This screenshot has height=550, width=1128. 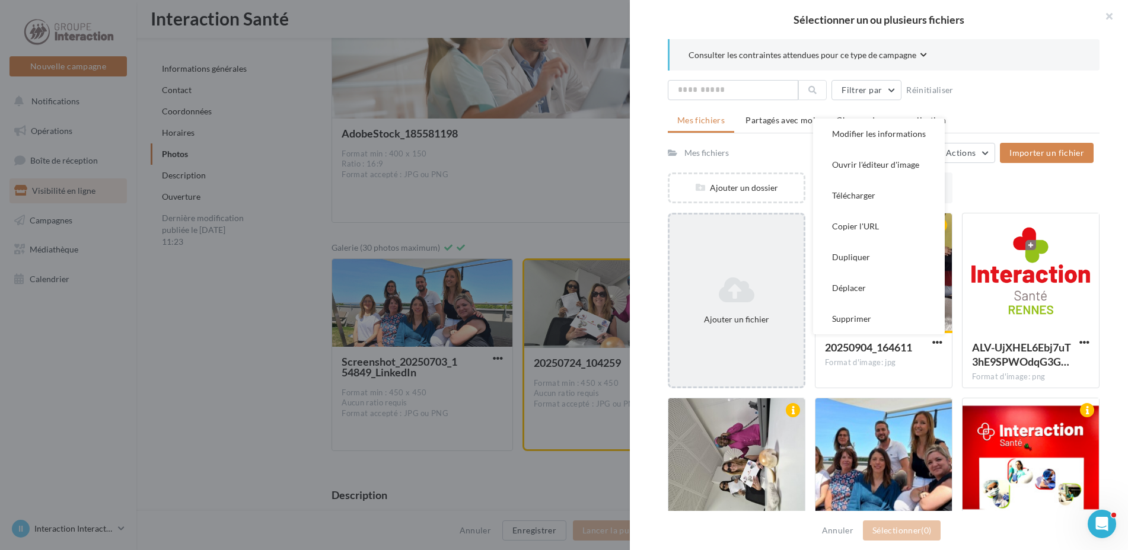 What do you see at coordinates (737, 320) in the screenshot?
I see `div: Ajouter un fichier` at bounding box center [737, 320].